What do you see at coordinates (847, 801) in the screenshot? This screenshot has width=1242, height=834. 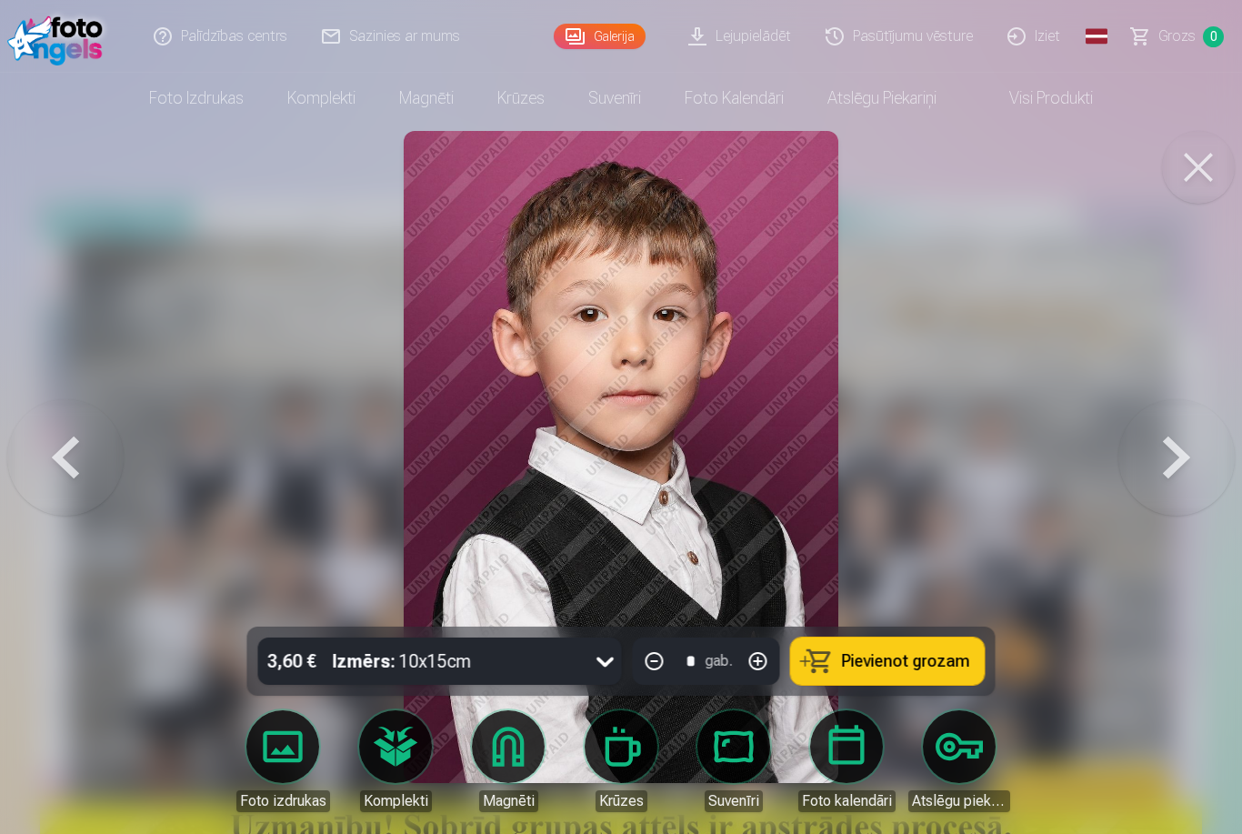 I see `div: Foto kalendāri` at bounding box center [847, 801].